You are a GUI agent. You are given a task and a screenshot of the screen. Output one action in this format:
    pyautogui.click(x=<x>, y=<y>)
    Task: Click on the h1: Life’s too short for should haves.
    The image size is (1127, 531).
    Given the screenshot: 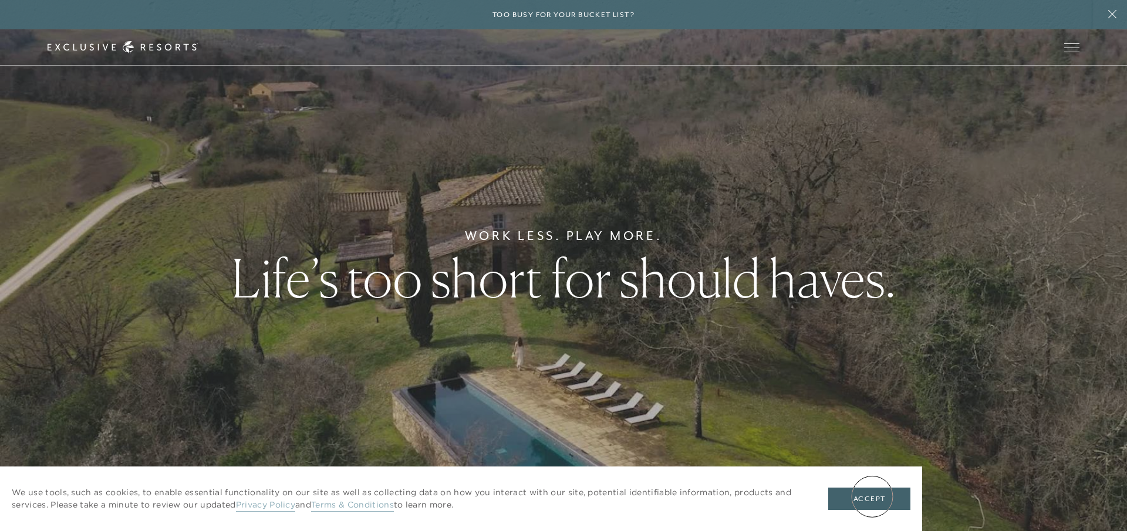 What is the action you would take?
    pyautogui.click(x=564, y=278)
    